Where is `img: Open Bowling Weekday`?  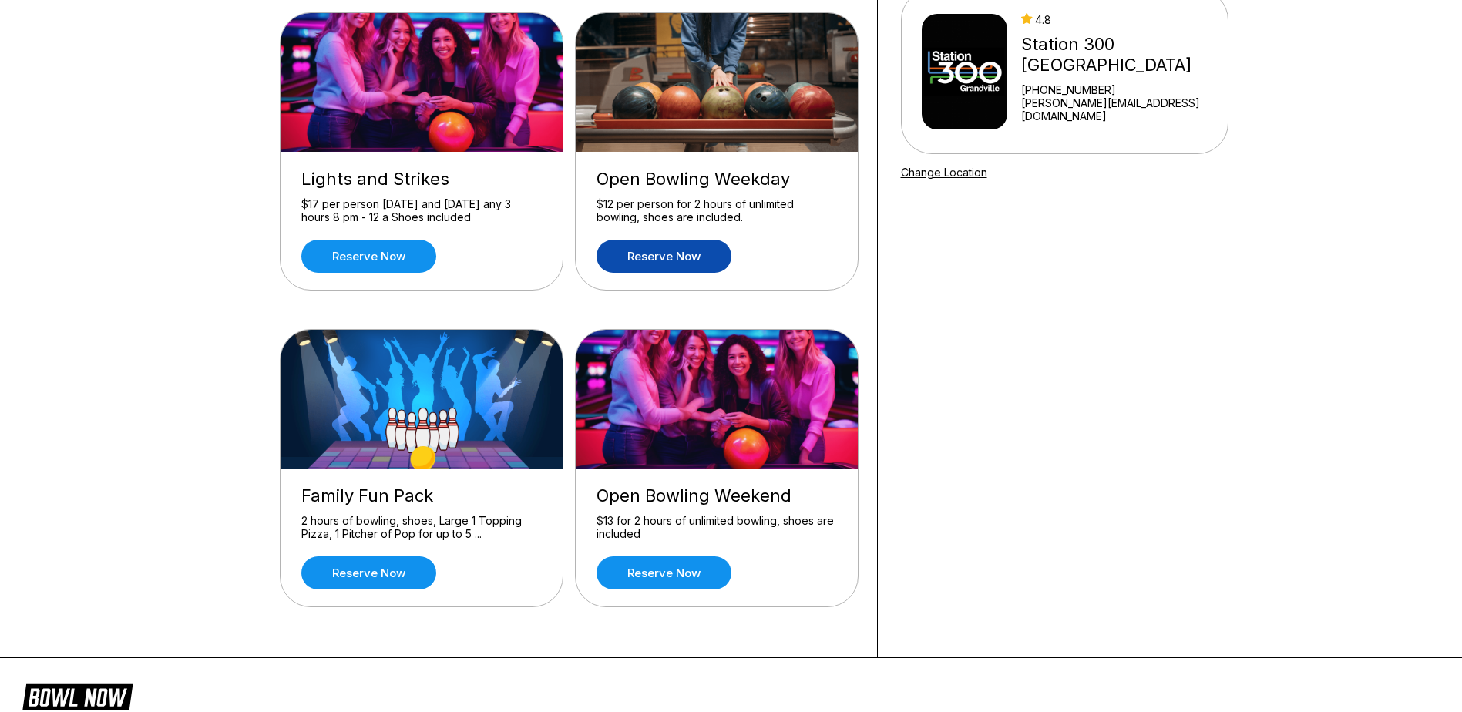 img: Open Bowling Weekday is located at coordinates (717, 82).